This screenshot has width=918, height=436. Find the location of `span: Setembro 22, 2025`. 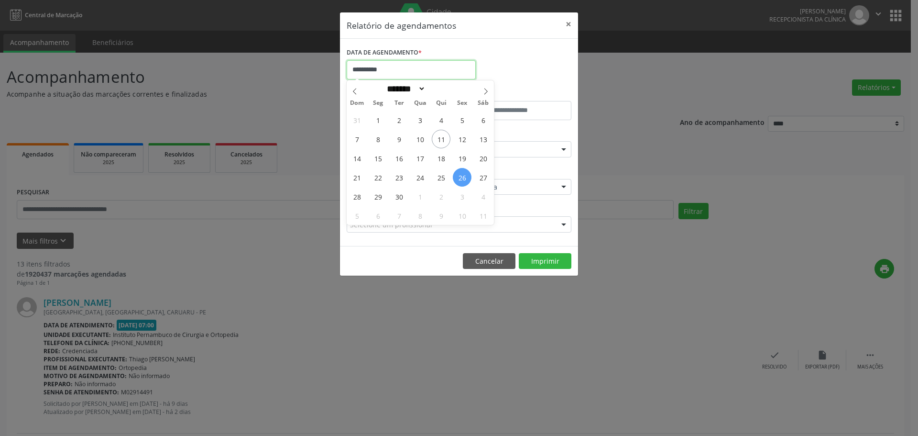

span: Setembro 22, 2025 is located at coordinates (378, 177).